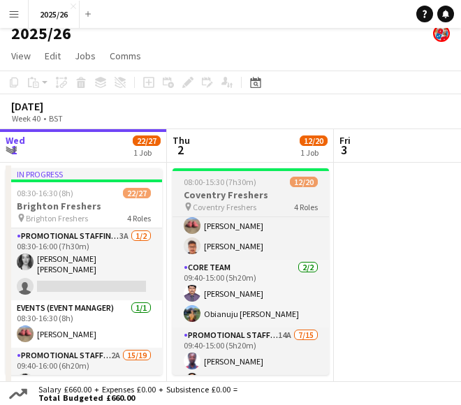 Image resolution: width=461 pixels, height=405 pixels. What do you see at coordinates (84, 271) in the screenshot?
I see `div: In progress08:30-16:30 (8h)22/27Brighton Freshers Brighton Freshers4 RolesPromotional Staffing (T...` at bounding box center [84, 271].